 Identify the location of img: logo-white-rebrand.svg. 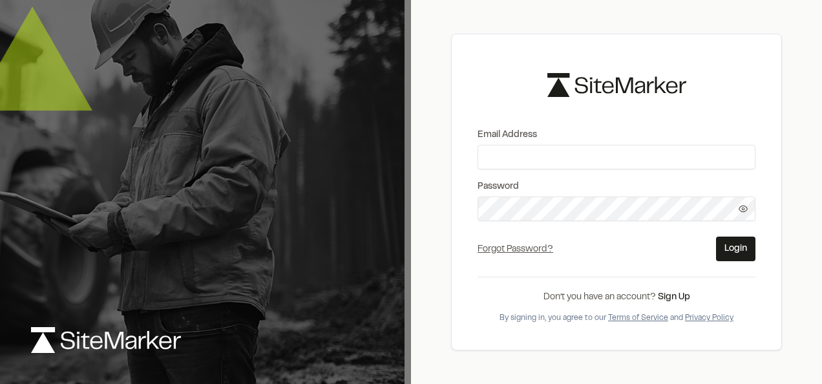
(106, 340).